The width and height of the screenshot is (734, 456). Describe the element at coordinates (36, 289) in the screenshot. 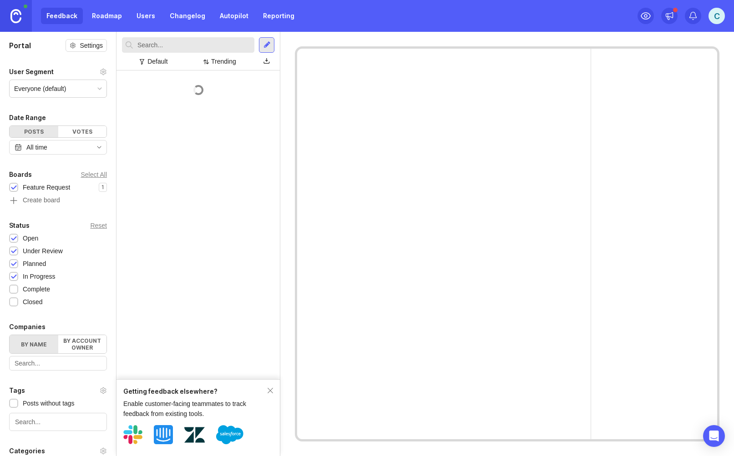

I see `div: Complete` at that location.